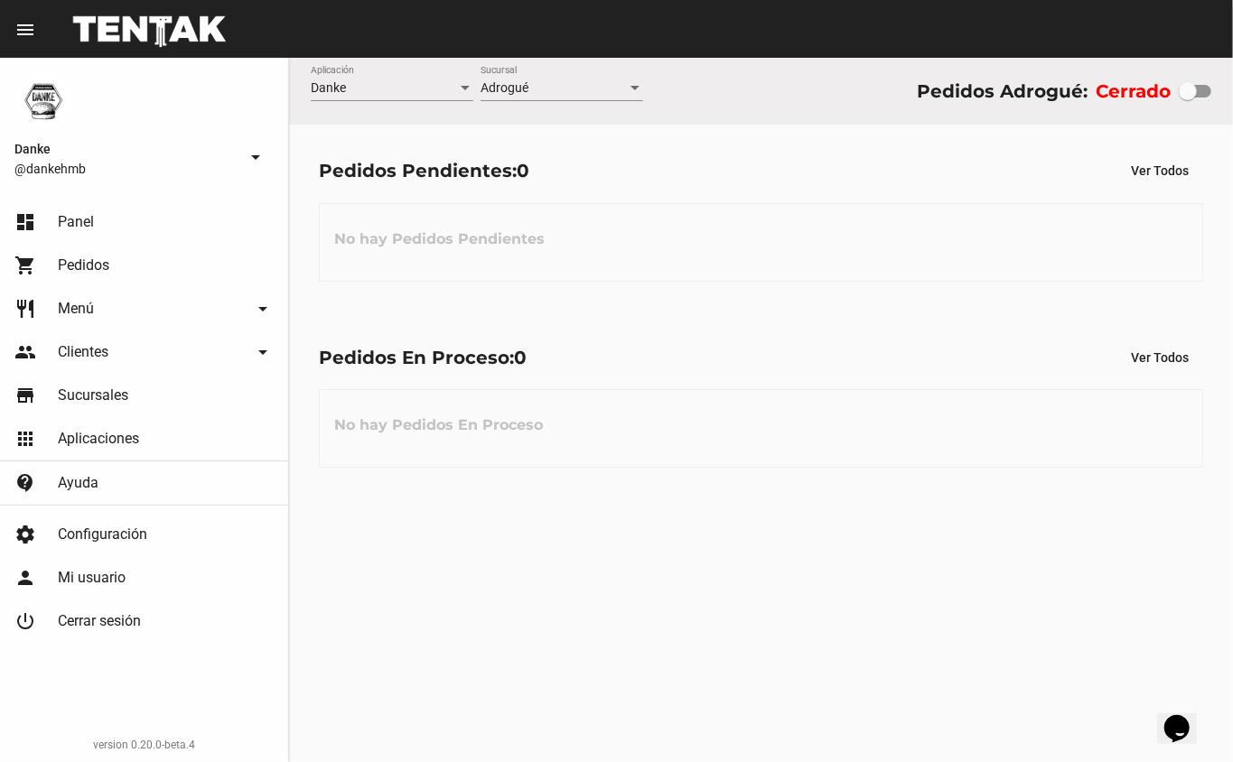 The height and width of the screenshot is (762, 1233). Describe the element at coordinates (439, 239) in the screenshot. I see `h3: No hay Pedidos Pendientes` at that location.